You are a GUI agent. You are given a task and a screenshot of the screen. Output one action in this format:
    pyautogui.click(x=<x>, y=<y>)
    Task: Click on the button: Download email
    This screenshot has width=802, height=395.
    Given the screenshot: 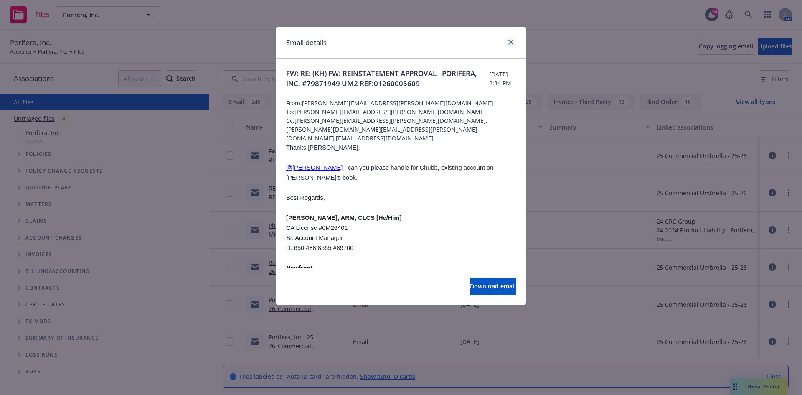 What is the action you would take?
    pyautogui.click(x=493, y=286)
    